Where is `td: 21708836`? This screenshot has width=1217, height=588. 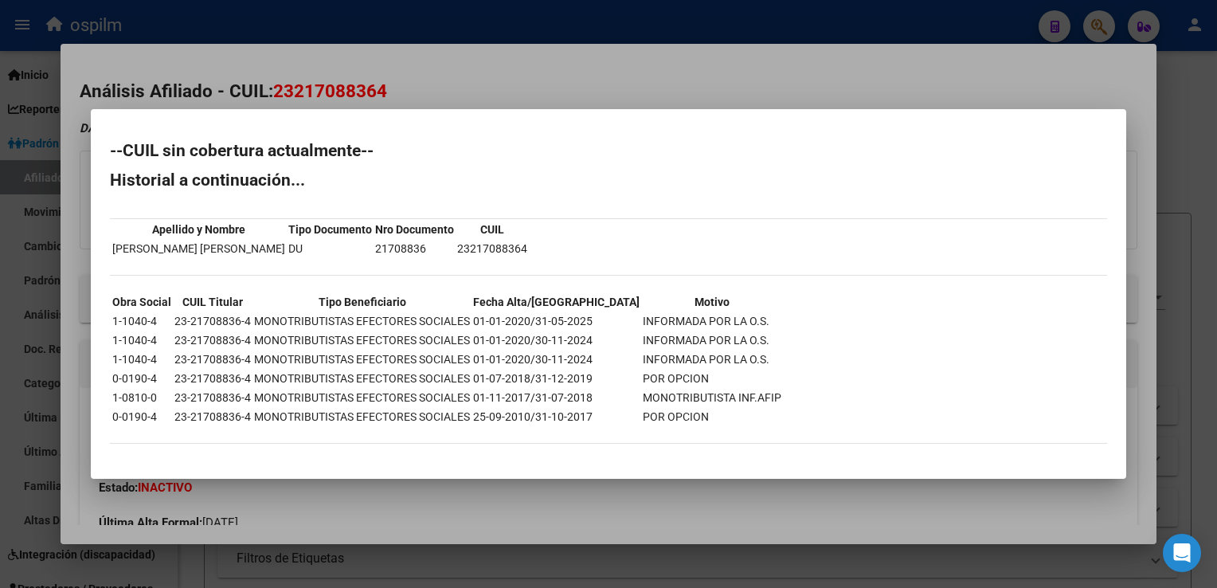 td: 21708836 is located at coordinates (414, 248).